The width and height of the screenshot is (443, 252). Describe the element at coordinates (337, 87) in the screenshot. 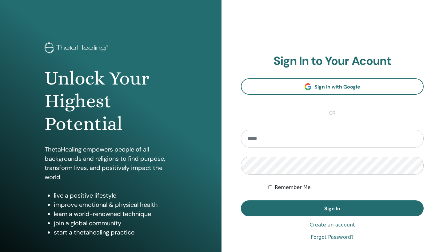

I see `span: Sign In with Google` at that location.